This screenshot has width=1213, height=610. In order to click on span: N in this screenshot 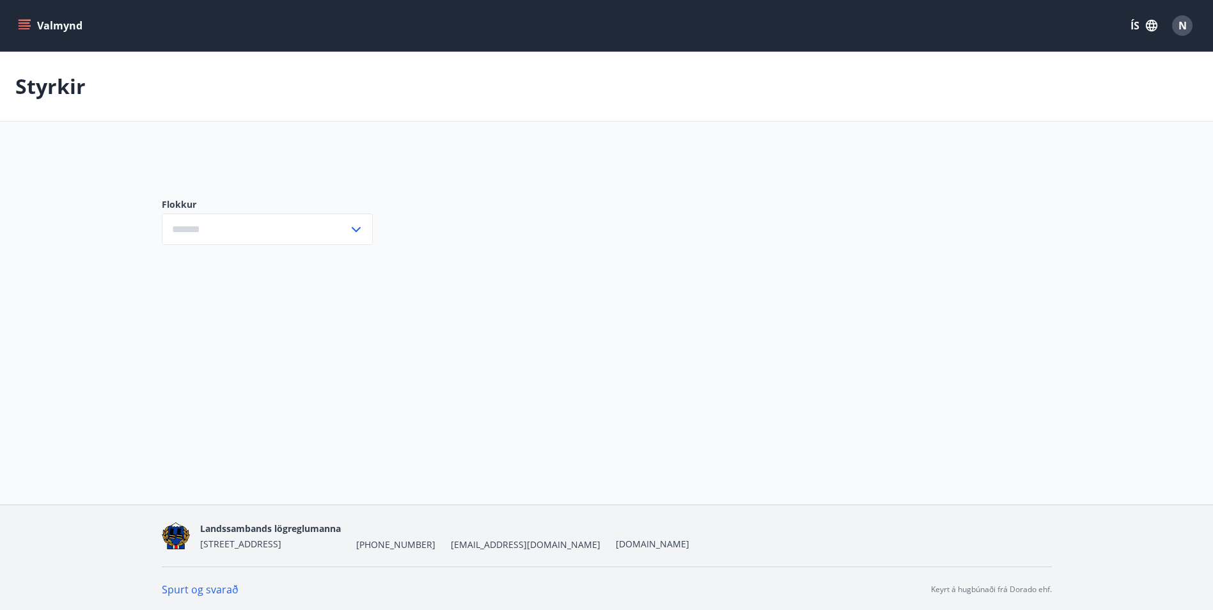, I will do `click(1182, 26)`.